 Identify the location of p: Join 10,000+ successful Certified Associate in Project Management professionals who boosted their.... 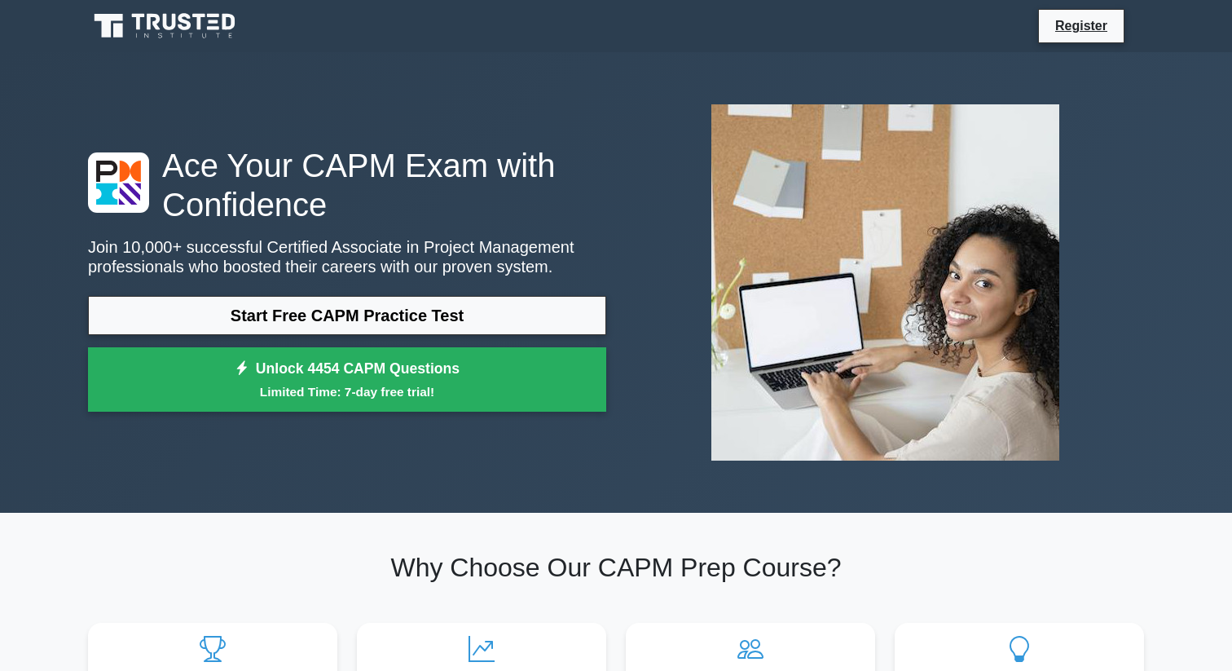
(347, 257).